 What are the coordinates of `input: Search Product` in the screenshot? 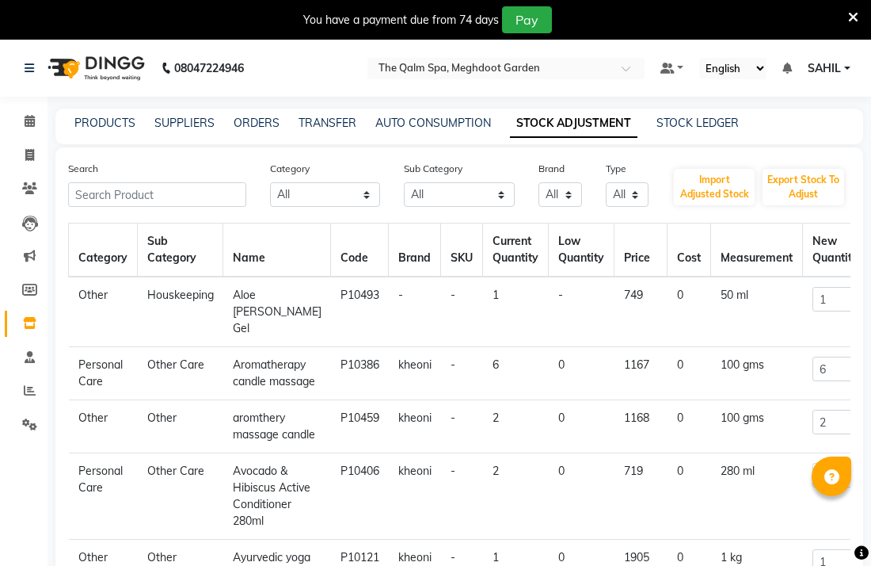 It's located at (157, 194).